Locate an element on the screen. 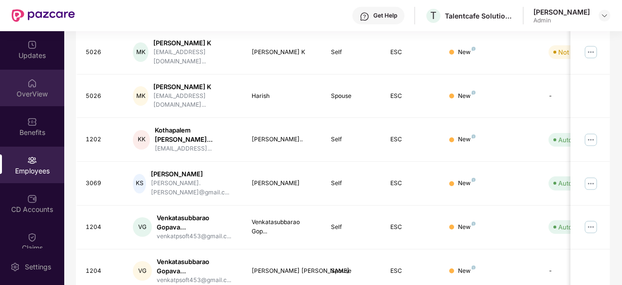 The width and height of the screenshot is (622, 285). div: KS is located at coordinates (139, 184).